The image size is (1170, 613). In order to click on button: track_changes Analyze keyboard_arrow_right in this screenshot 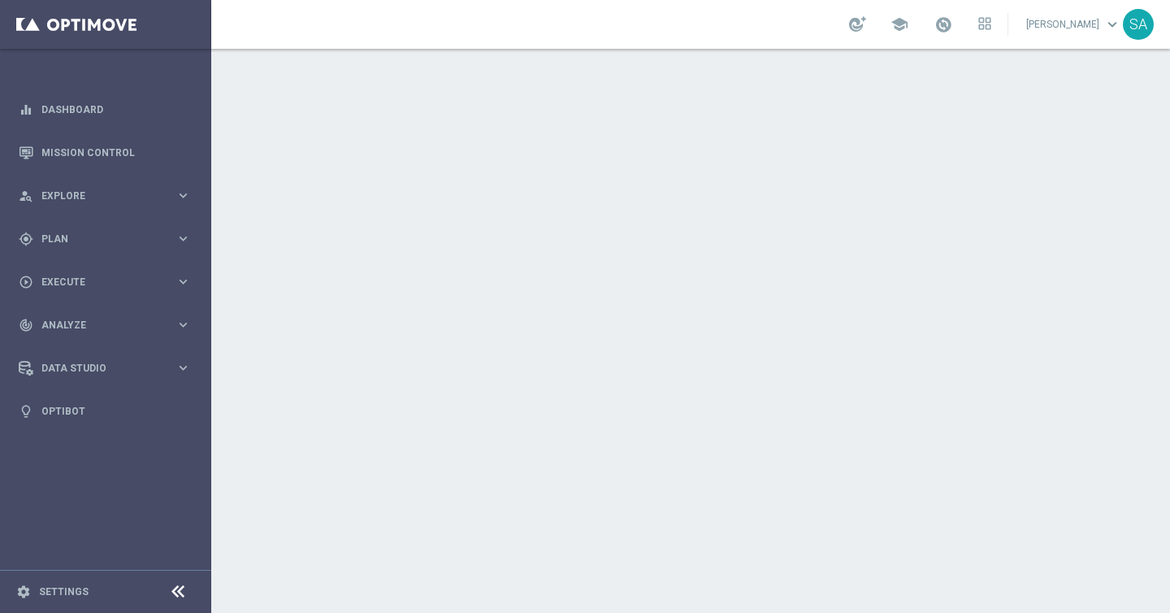, I will do `click(105, 325)`.